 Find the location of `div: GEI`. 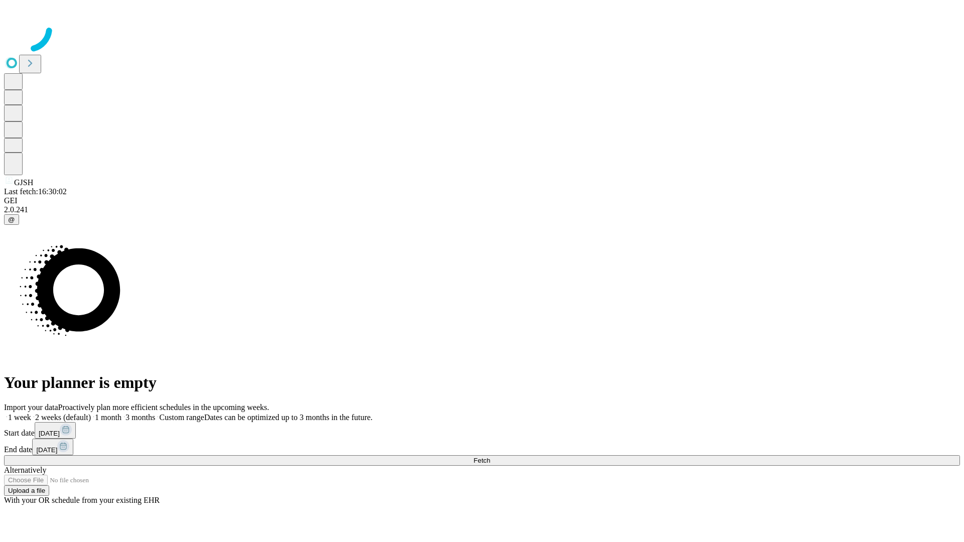

div: GEI is located at coordinates (482, 201).